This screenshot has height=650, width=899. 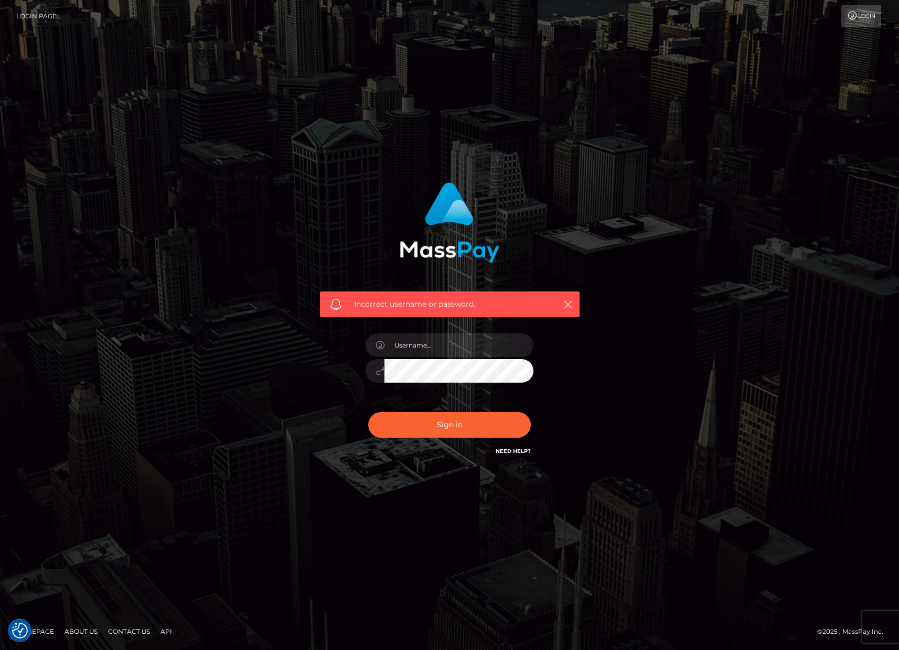 What do you see at coordinates (459, 345) in the screenshot?
I see `input: Username...` at bounding box center [459, 345].